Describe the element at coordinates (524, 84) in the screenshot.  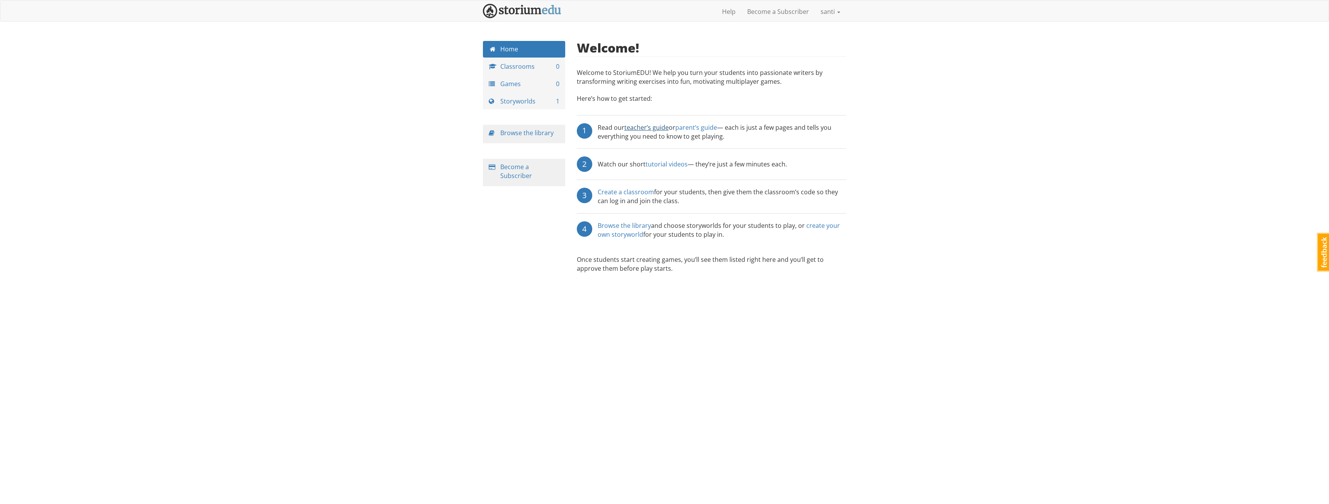
I see `a: Games 0` at that location.